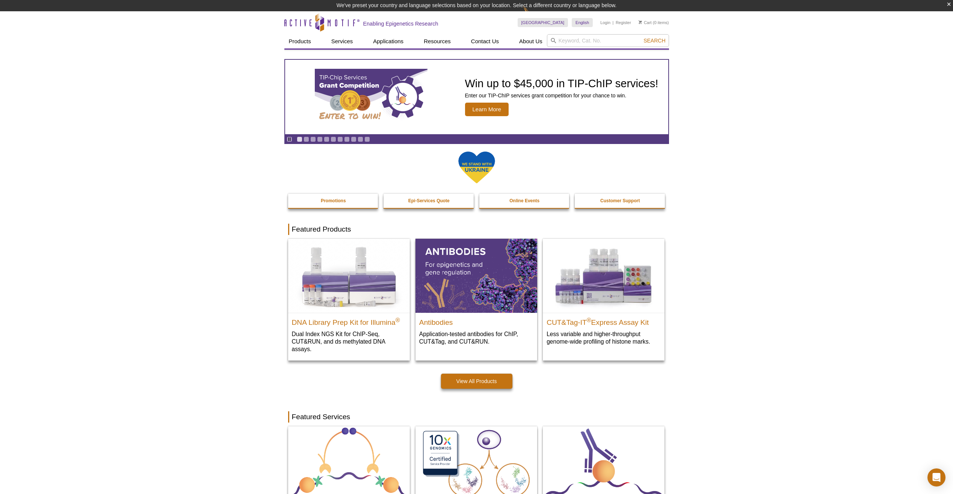  I want to click on a: Go to slide 8, so click(347, 139).